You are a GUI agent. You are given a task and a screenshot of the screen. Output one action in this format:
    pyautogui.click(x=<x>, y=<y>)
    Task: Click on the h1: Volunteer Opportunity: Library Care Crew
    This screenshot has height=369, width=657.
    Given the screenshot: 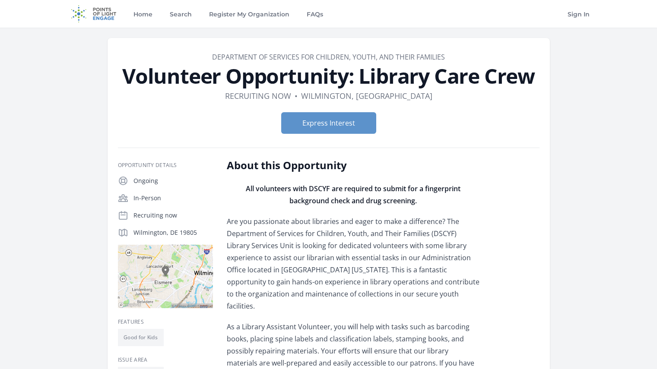 What is the action you would take?
    pyautogui.click(x=329, y=76)
    